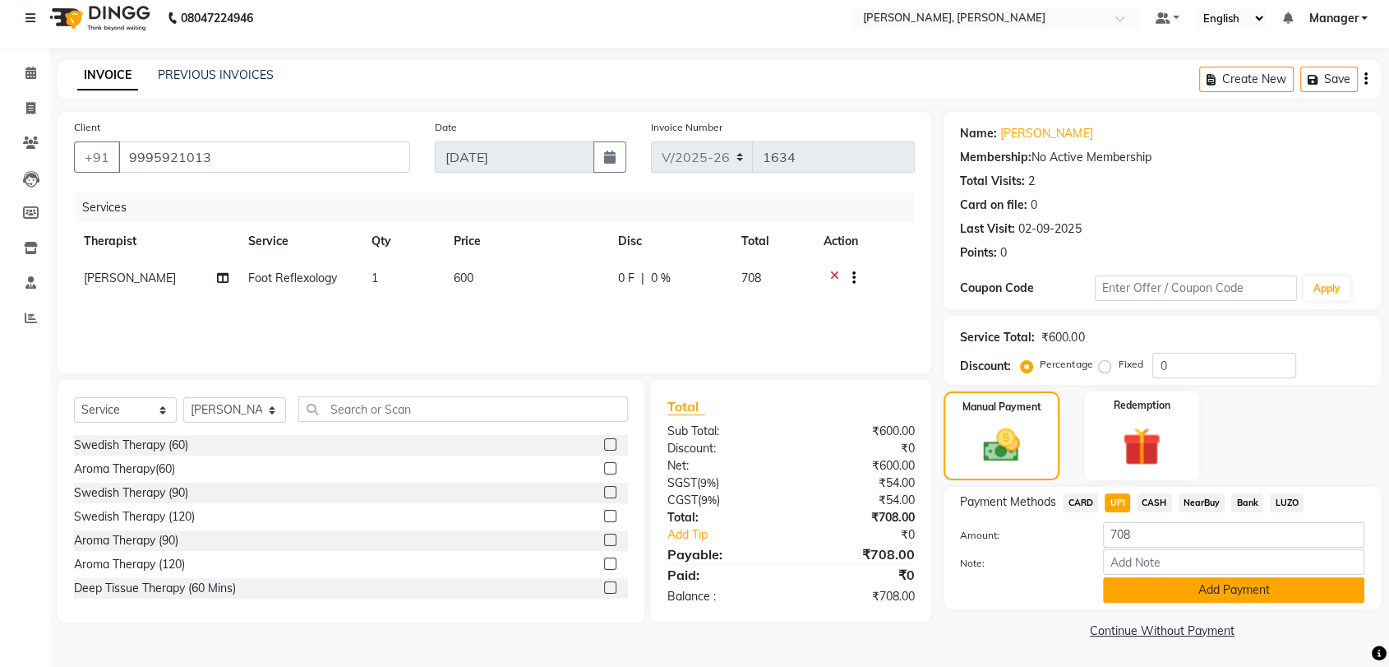 The image size is (1389, 667). I want to click on label: Fixed, so click(1130, 364).